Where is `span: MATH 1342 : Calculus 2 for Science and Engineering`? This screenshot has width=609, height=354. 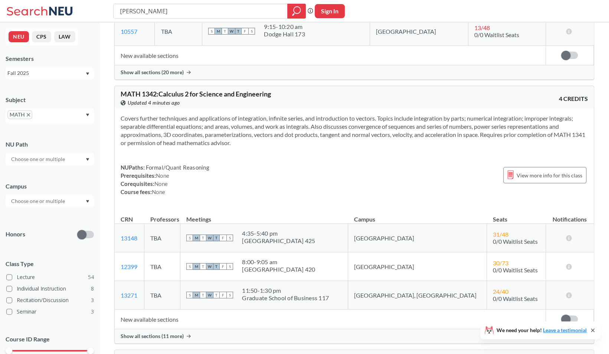
span: MATH 1342 : Calculus 2 for Science and Engineering is located at coordinates (196, 94).